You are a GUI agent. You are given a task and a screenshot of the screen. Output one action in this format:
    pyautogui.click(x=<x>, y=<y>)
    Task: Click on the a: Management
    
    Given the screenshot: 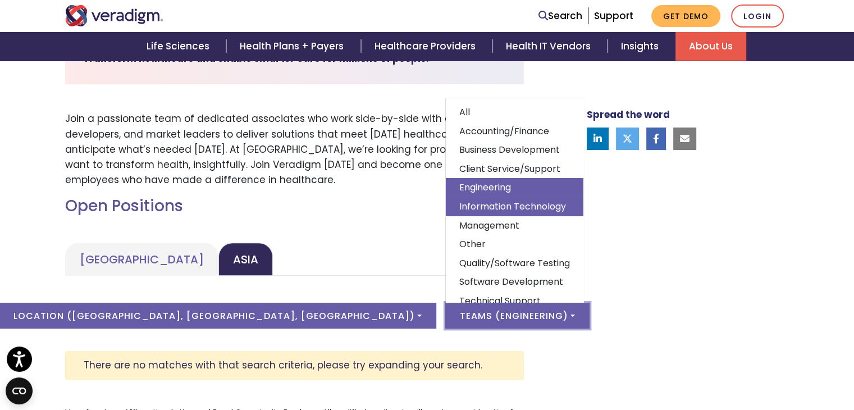 What is the action you would take?
    pyautogui.click(x=514, y=225)
    